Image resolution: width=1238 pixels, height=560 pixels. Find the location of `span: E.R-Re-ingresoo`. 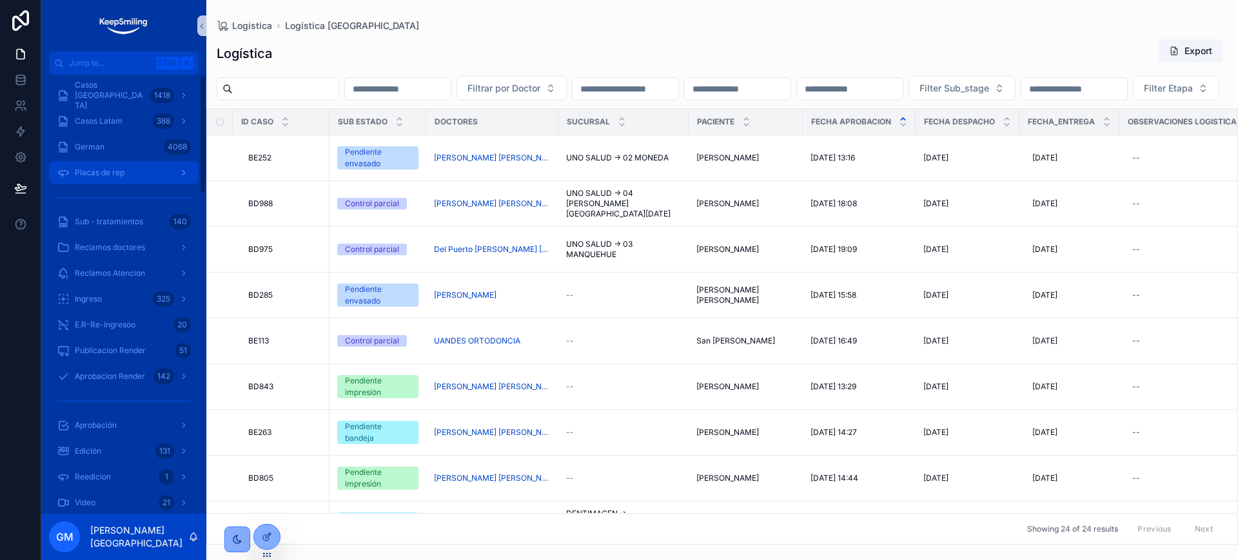

span: E.R-Re-ingresoo is located at coordinates (105, 325).